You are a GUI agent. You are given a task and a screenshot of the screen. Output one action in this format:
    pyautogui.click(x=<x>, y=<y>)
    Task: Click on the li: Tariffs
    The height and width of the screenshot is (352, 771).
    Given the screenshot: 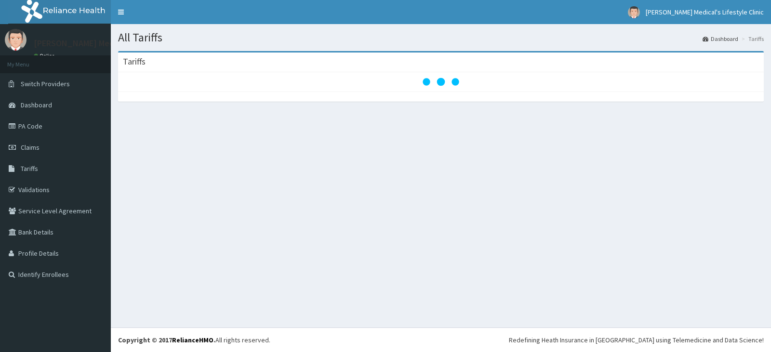 What is the action you would take?
    pyautogui.click(x=752, y=39)
    